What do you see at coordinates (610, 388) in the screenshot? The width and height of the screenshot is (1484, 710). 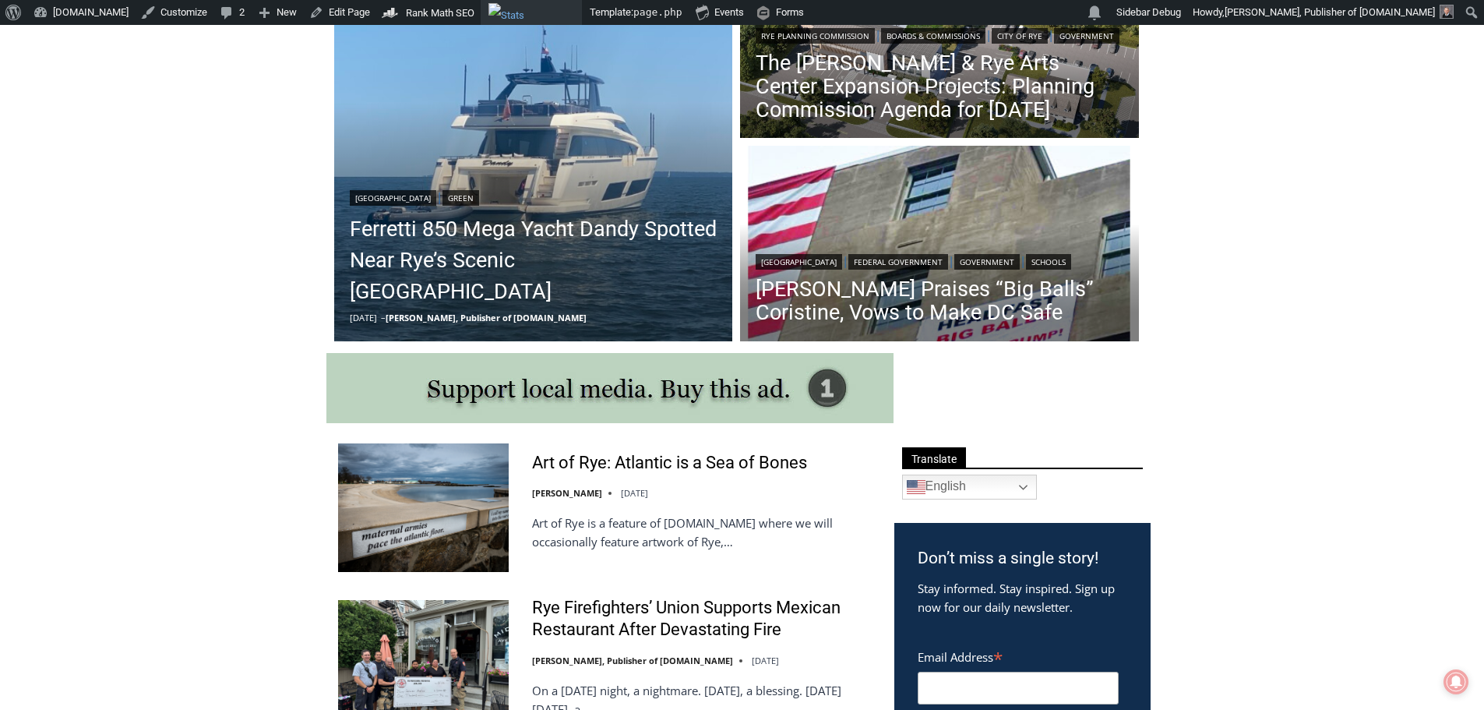 I see `img: support local media, buy this ad` at bounding box center [610, 388].